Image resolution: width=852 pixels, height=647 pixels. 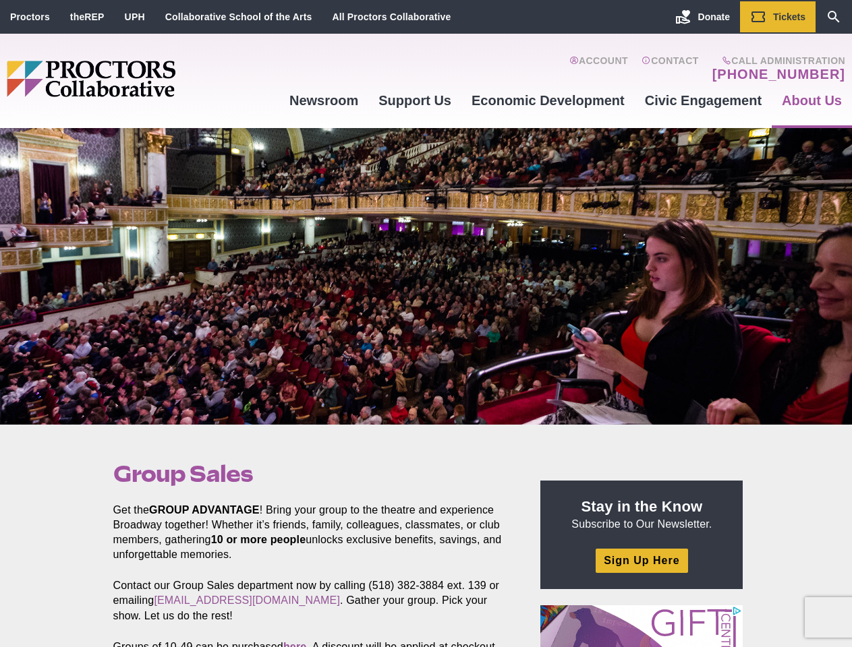 I want to click on a: Search, so click(x=833, y=17).